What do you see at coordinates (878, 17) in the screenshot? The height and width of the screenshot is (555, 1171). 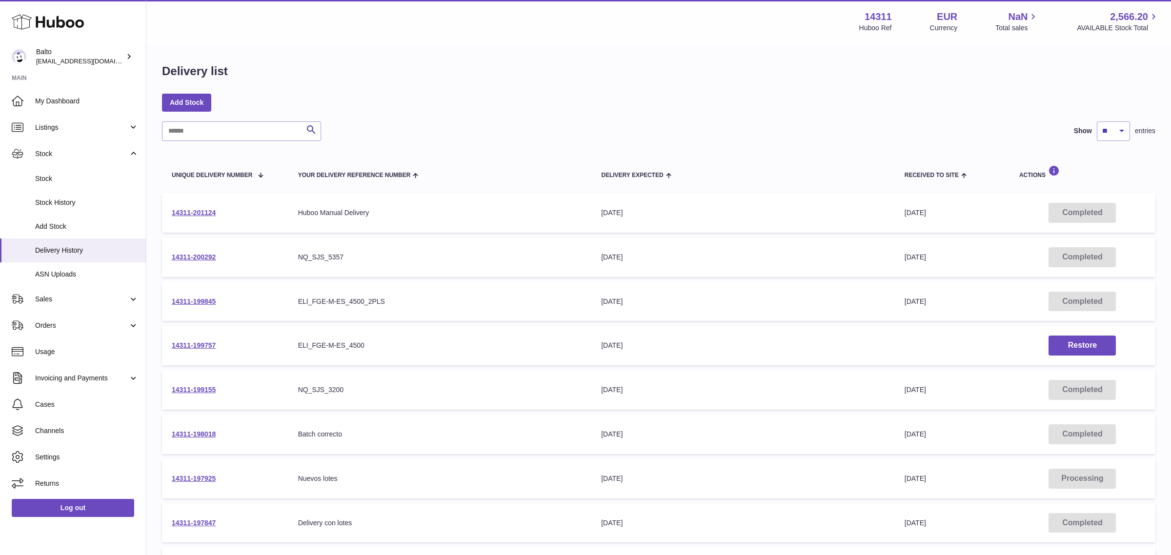 I see `strong: 14311` at bounding box center [878, 17].